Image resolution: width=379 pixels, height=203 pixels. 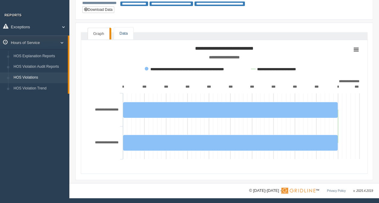 What do you see at coordinates (363, 191) in the screenshot?
I see `span: v. 2025.4.2019` at bounding box center [363, 191].